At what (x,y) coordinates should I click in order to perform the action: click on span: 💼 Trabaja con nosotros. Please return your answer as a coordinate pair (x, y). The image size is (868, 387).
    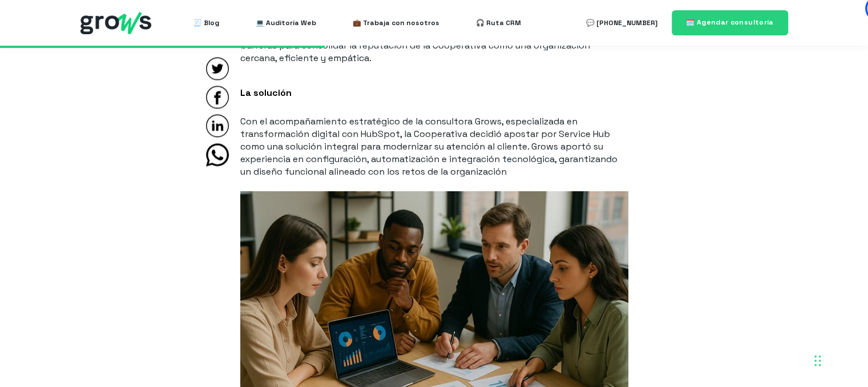
    Looking at the image, I should click on (396, 23).